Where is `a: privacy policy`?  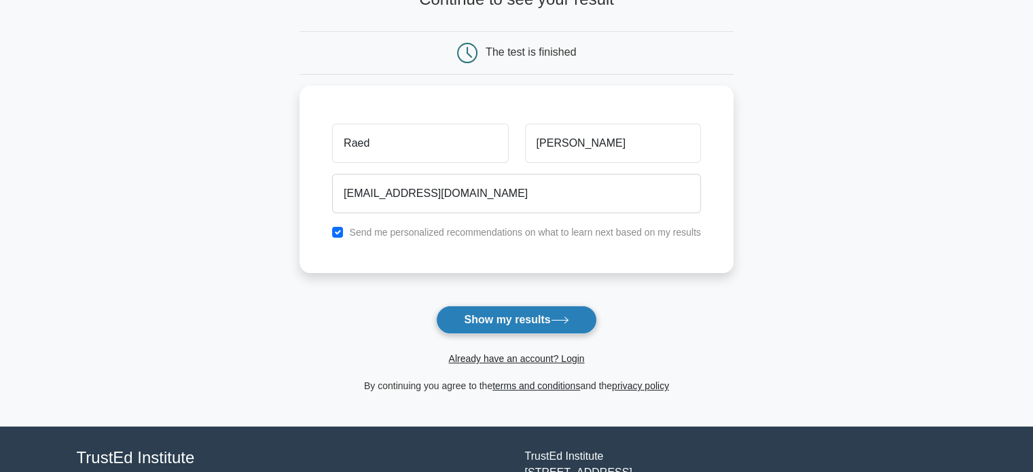 a: privacy policy is located at coordinates (640, 386).